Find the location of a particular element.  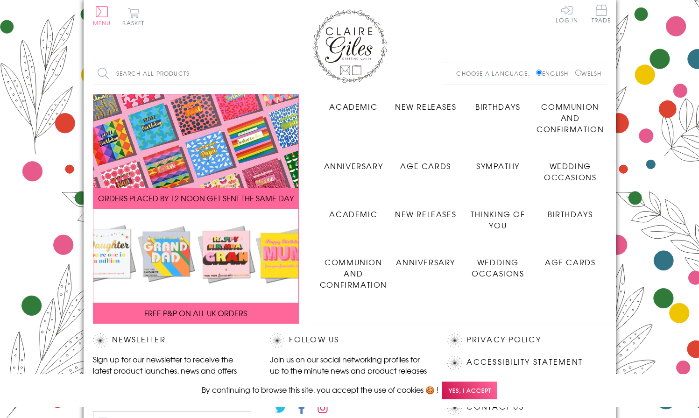

a: Privacy Policy is located at coordinates (503, 340).